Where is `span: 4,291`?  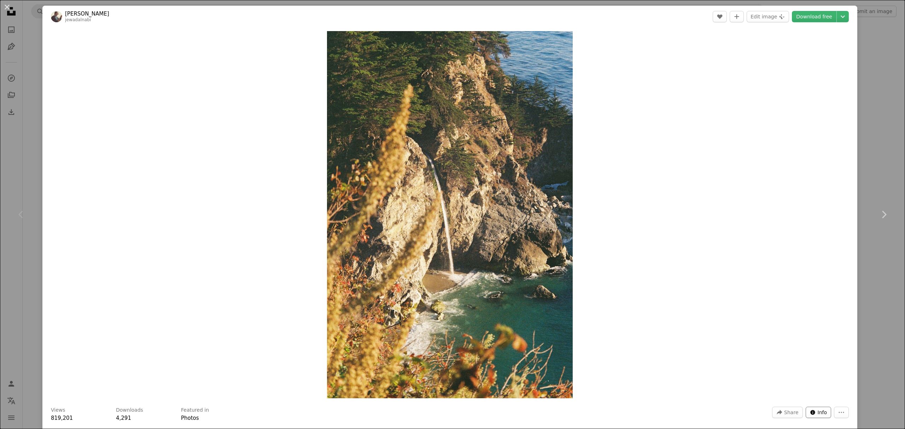 span: 4,291 is located at coordinates (123, 418).